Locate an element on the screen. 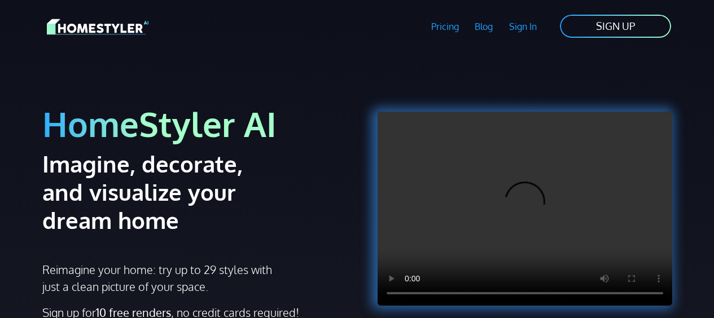 The image size is (714, 318). a: Sign In is located at coordinates (523, 27).